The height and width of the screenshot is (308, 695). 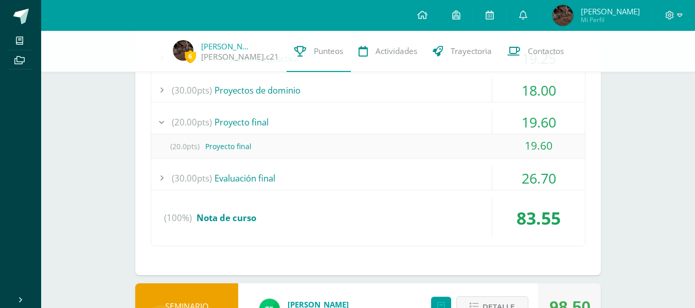 I want to click on a: Trayectoria, so click(x=462, y=51).